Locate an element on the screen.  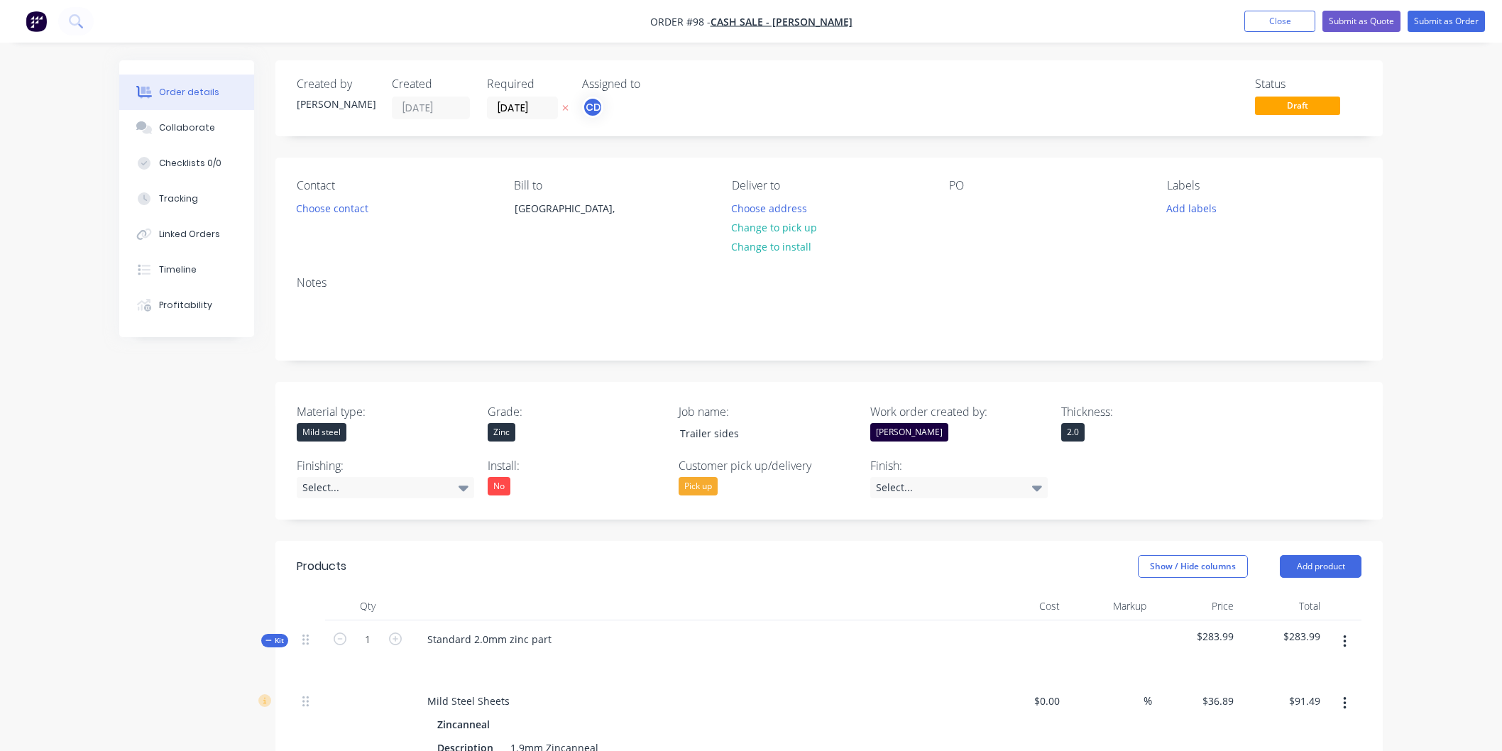
button: Add product is located at coordinates (1320, 566).